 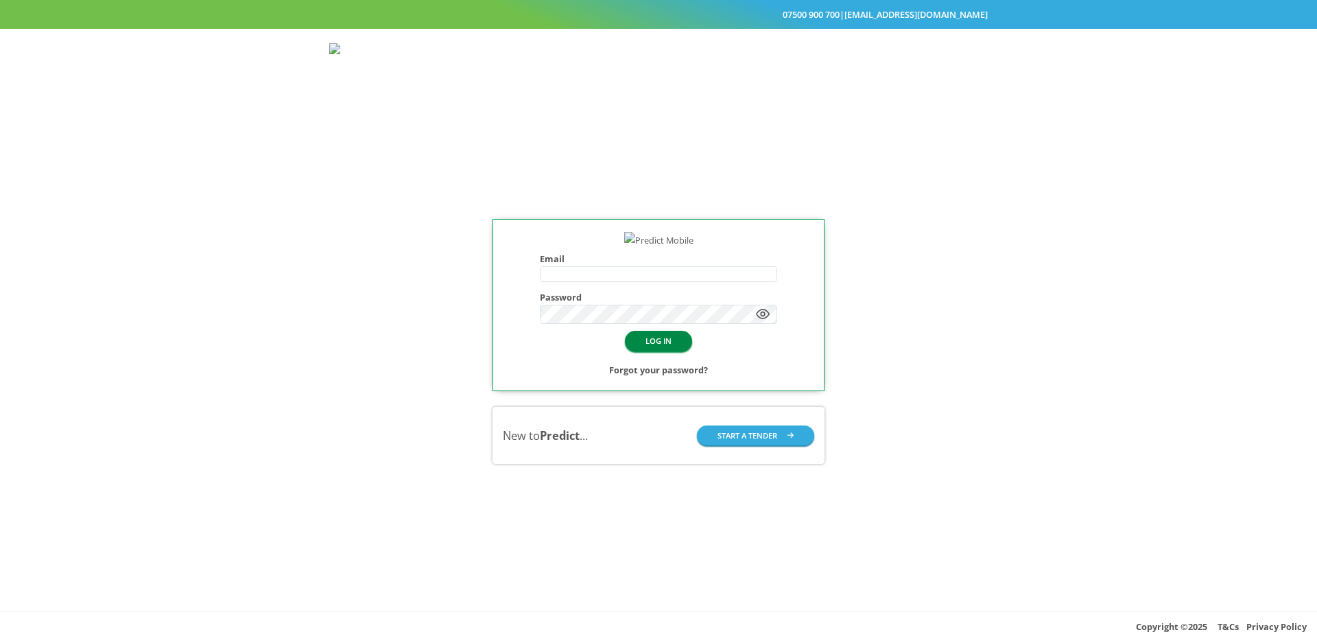 I want to click on h2: Forgot your password?, so click(x=659, y=370).